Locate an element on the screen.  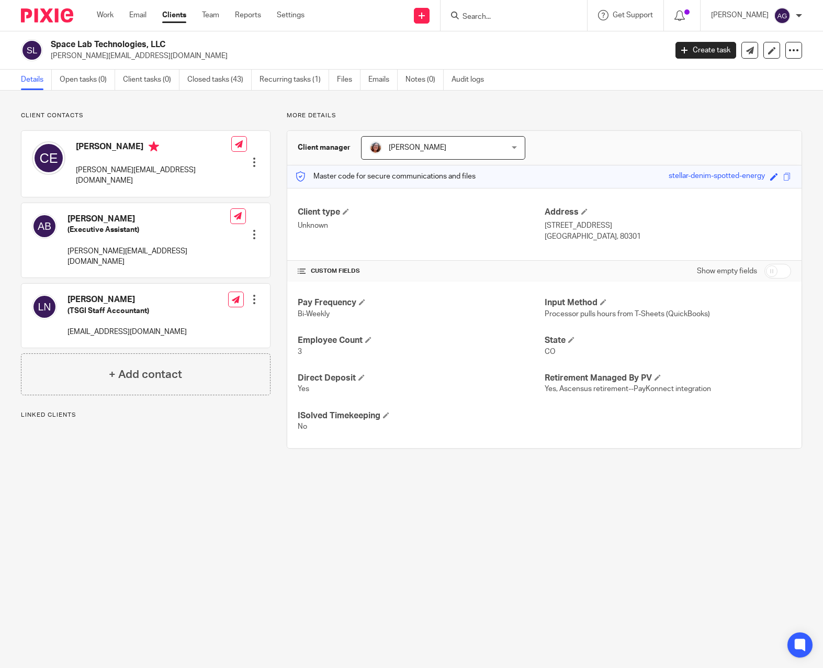
p: Master code for secure communications and files is located at coordinates (385, 176).